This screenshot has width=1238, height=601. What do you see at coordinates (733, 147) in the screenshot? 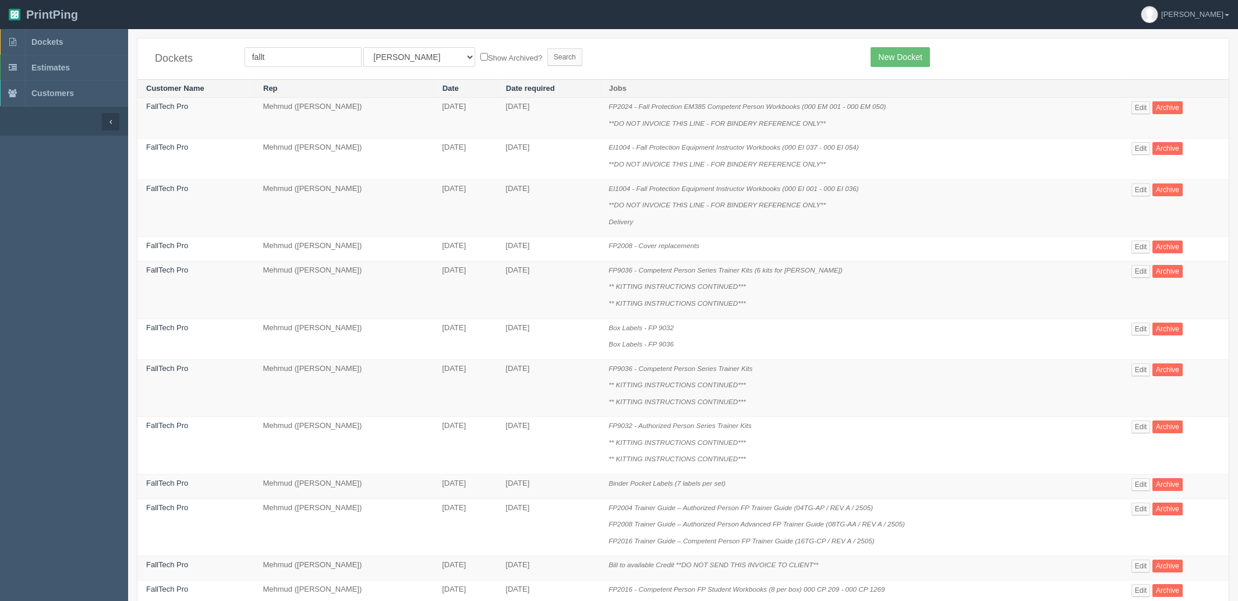
I see `i: EI1004 - Fall Protection Equipment Instructor Workbooks (000 EI 037 - 000 EI 054)` at bounding box center [733, 147].